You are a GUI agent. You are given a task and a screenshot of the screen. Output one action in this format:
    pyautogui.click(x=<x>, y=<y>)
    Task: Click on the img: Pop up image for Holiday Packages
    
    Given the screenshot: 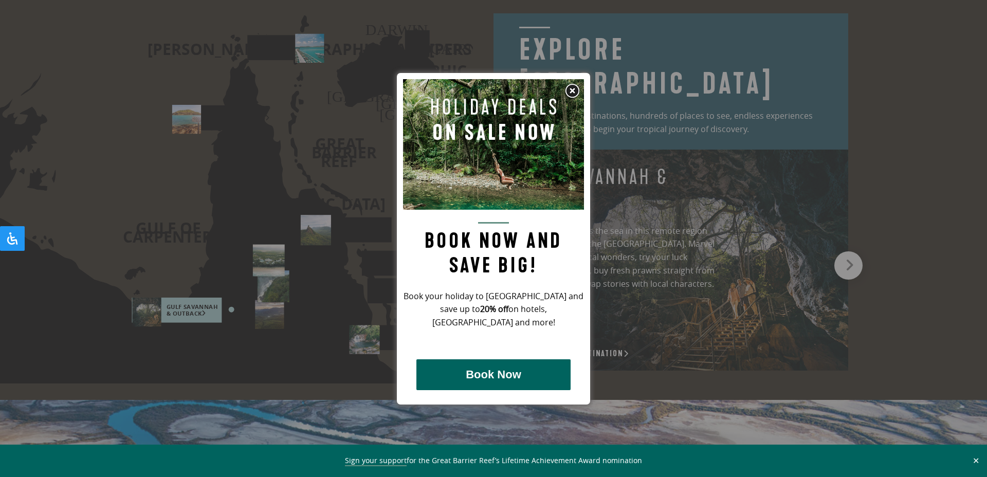 What is the action you would take?
    pyautogui.click(x=493, y=144)
    